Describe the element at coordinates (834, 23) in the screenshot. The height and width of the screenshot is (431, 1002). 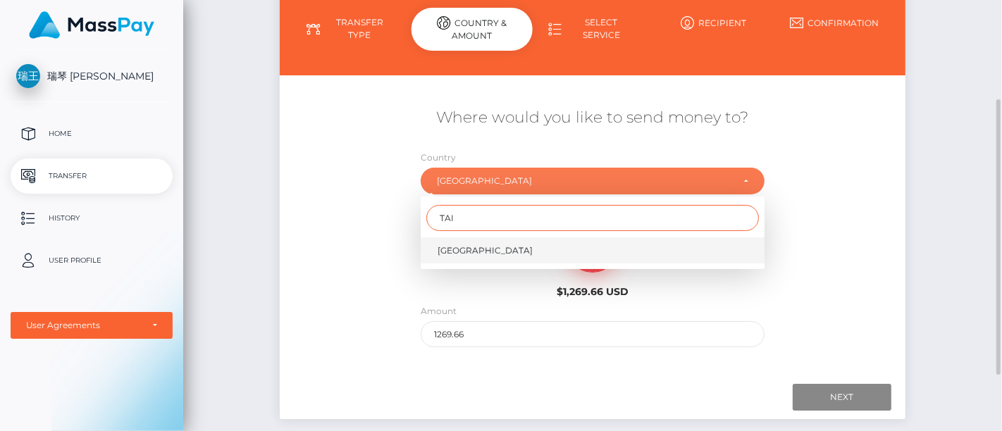
I see `a: Confirmation` at that location.